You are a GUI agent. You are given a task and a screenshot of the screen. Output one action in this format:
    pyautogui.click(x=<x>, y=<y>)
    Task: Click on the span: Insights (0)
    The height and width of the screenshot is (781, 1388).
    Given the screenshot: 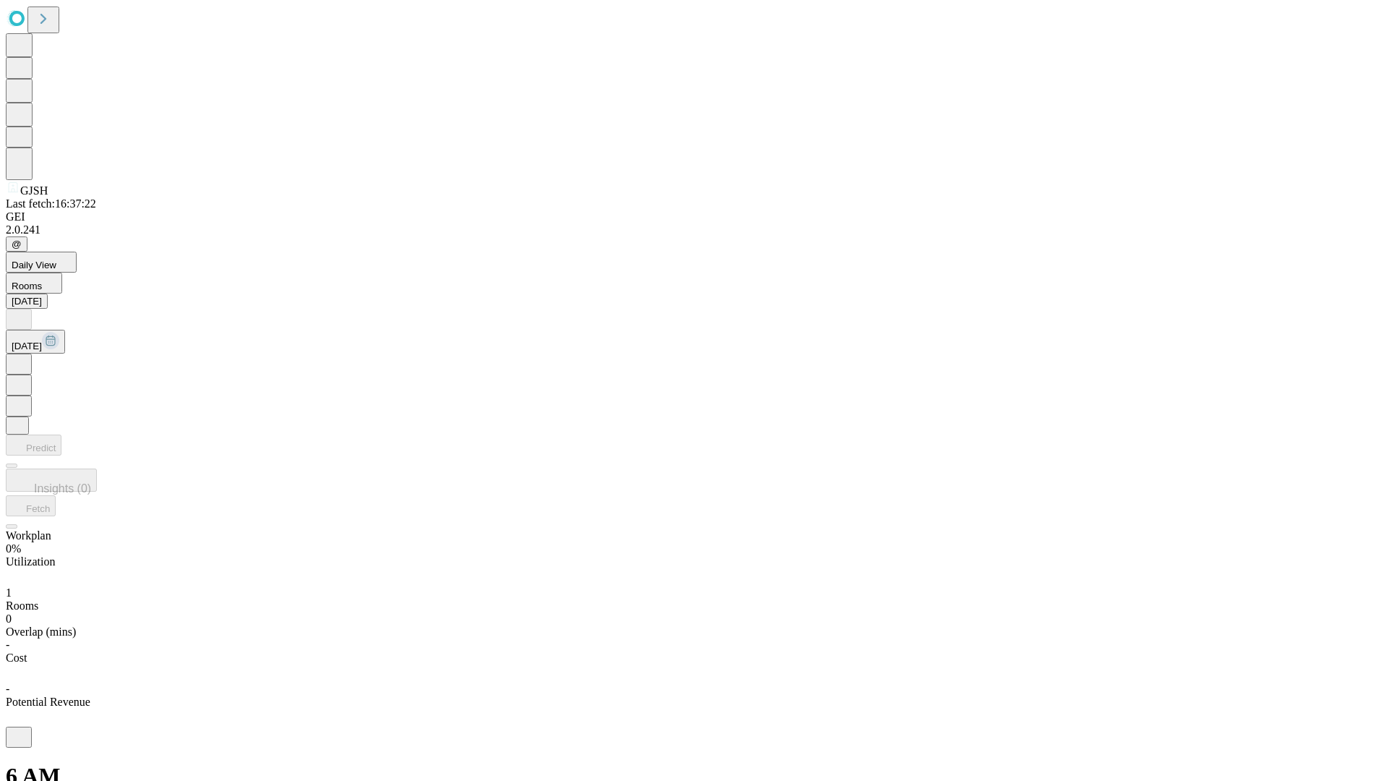 What is the action you would take?
    pyautogui.click(x=62, y=488)
    